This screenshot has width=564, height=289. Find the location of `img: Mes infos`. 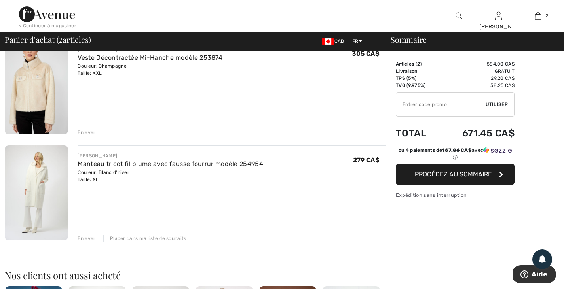

img: Mes infos is located at coordinates (498, 16).